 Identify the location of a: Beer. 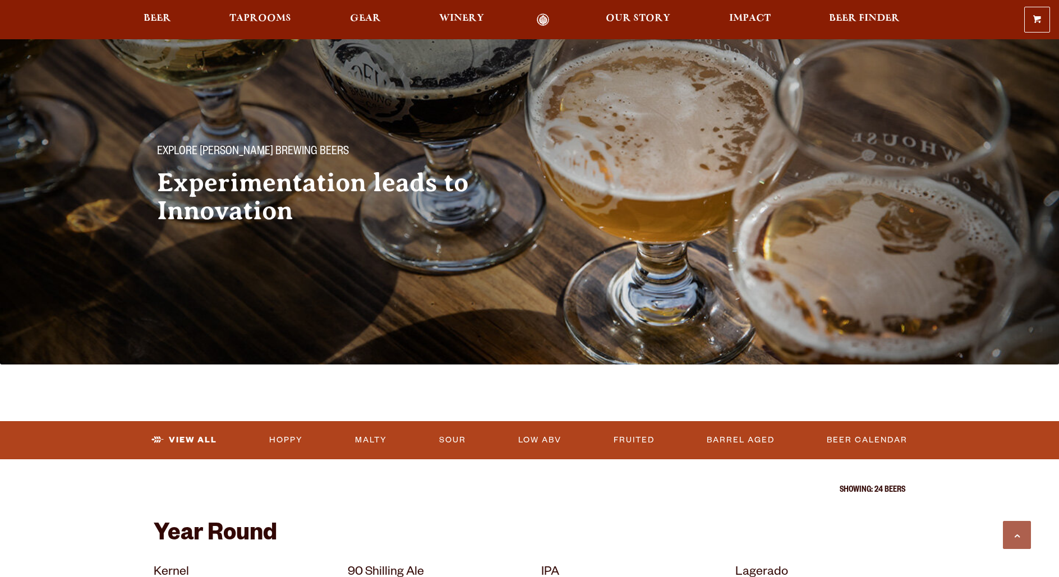
(157, 20).